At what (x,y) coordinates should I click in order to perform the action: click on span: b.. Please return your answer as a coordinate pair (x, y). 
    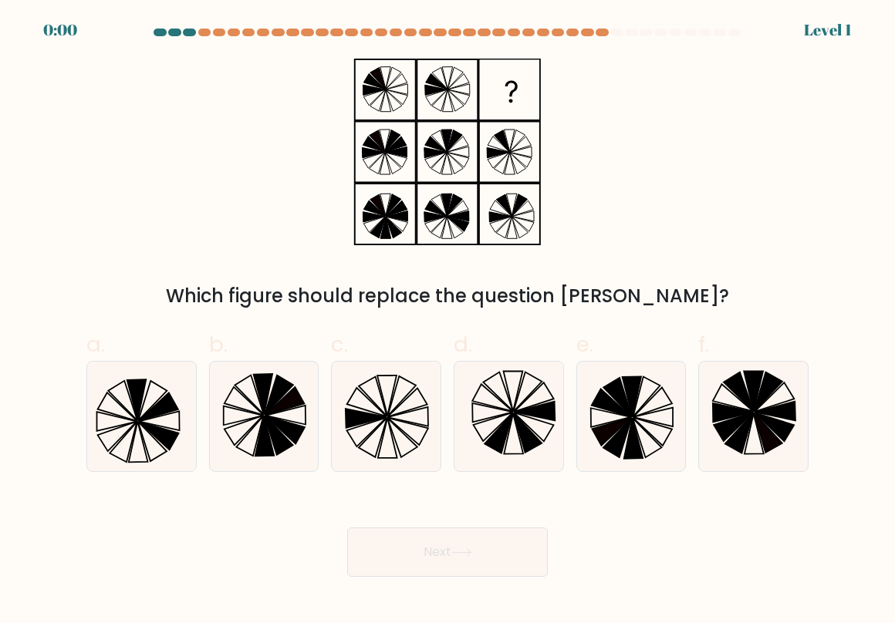
    Looking at the image, I should click on (218, 344).